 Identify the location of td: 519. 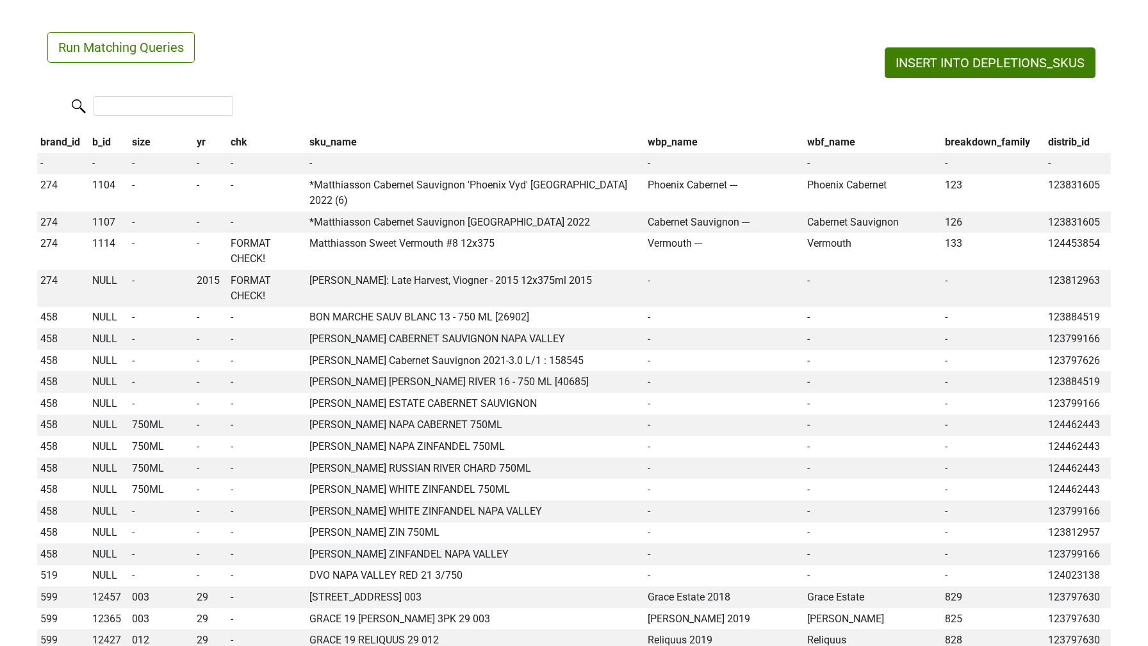
(63, 576).